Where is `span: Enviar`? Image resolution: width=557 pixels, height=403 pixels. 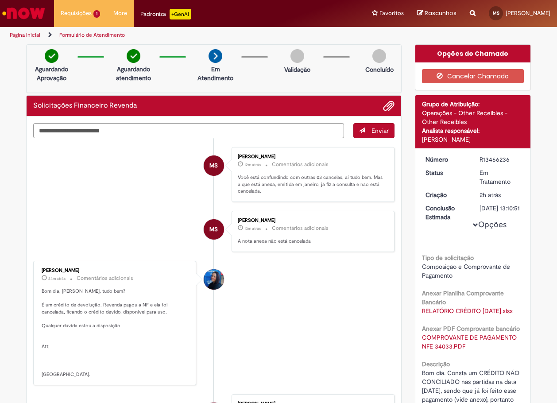
span: Enviar is located at coordinates (380, 131).